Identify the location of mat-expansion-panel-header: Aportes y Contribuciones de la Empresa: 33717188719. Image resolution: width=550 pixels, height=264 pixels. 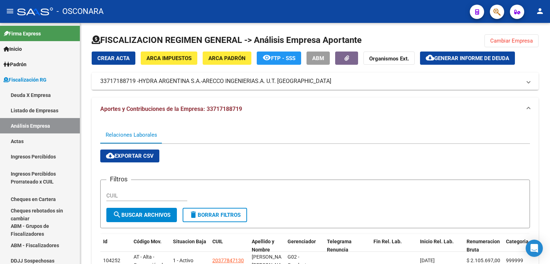
(315, 109).